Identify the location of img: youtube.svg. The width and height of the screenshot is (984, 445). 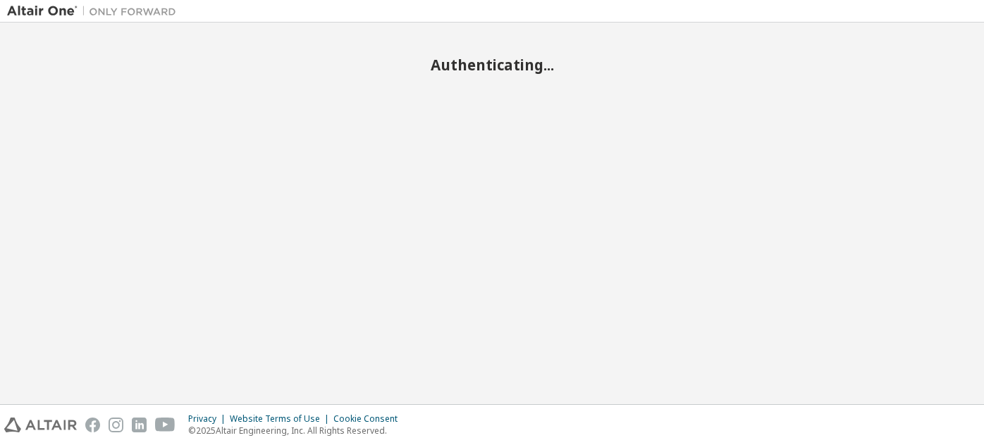
(165, 425).